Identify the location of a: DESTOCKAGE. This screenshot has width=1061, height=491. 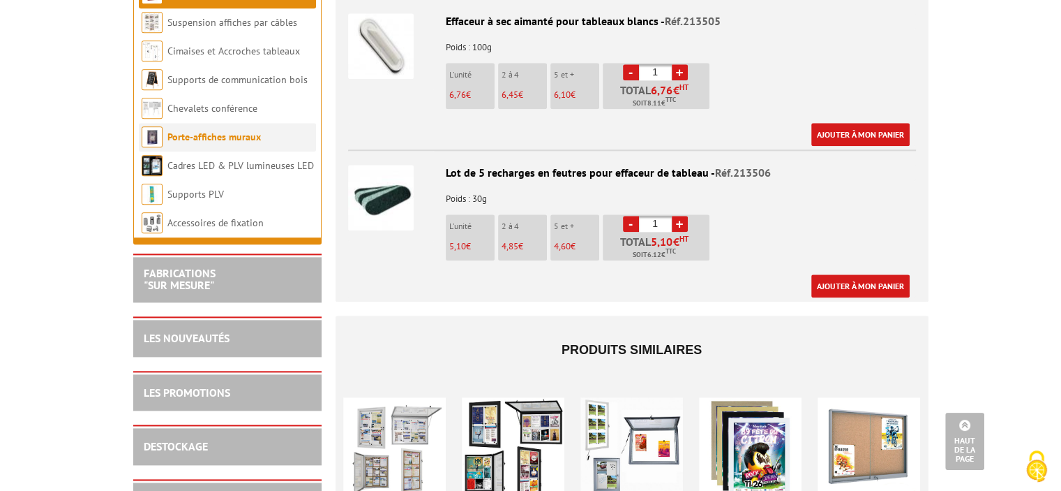
(176, 446).